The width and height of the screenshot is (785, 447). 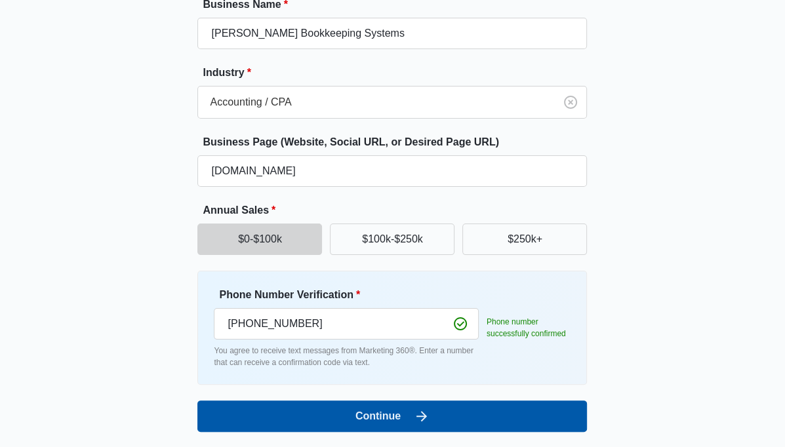 What do you see at coordinates (351, 295) in the screenshot?
I see `label: Phone Number Verification` at bounding box center [351, 295].